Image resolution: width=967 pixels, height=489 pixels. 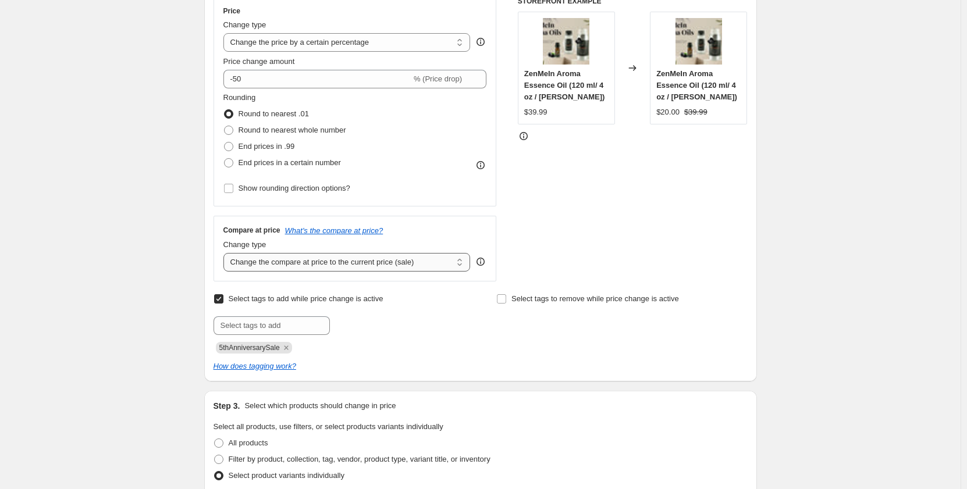 I want to click on span: Select tags to remove while price change is active, so click(x=595, y=298).